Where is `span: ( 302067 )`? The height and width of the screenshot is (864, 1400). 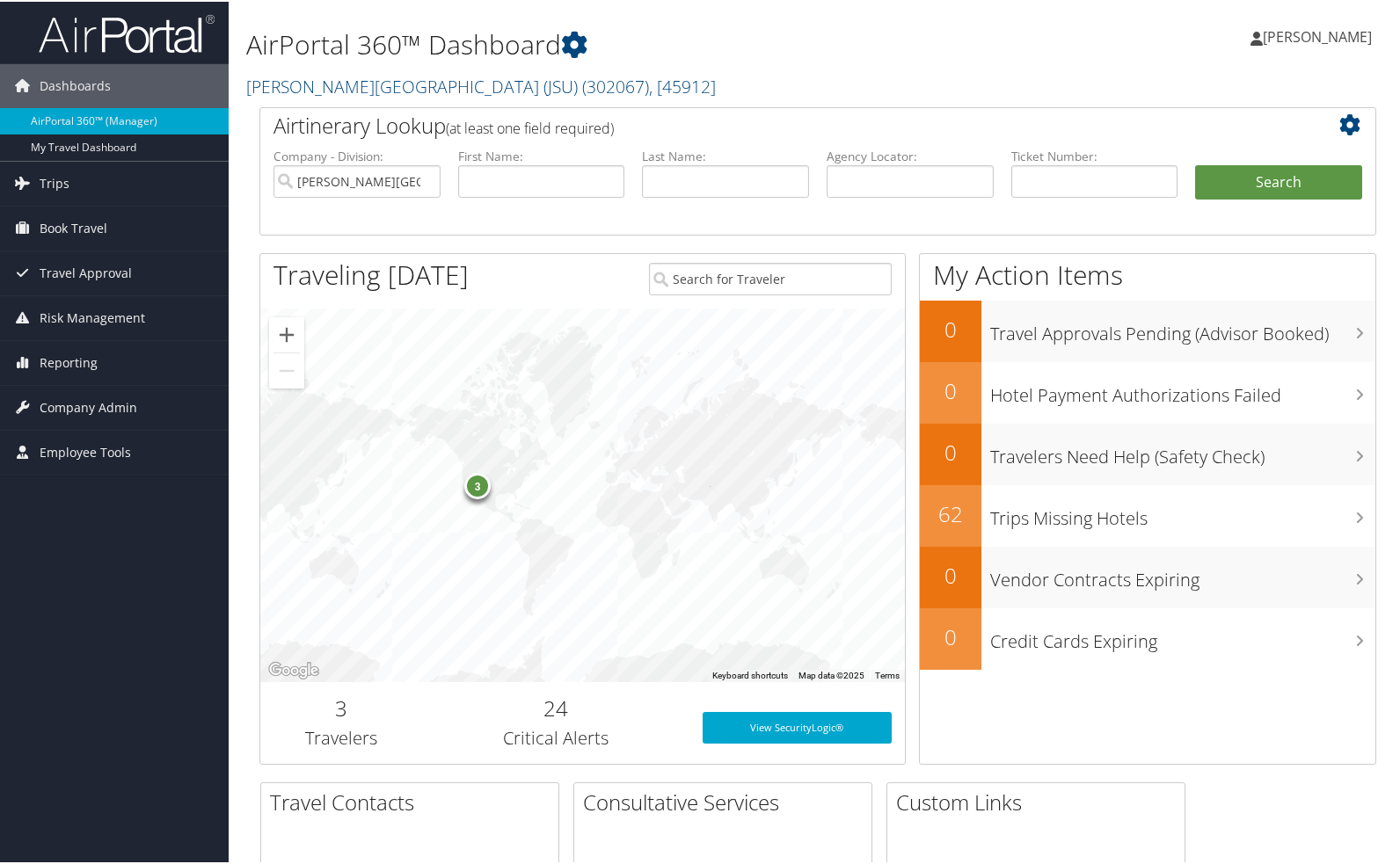 span: ( 302067 ) is located at coordinates (616, 85).